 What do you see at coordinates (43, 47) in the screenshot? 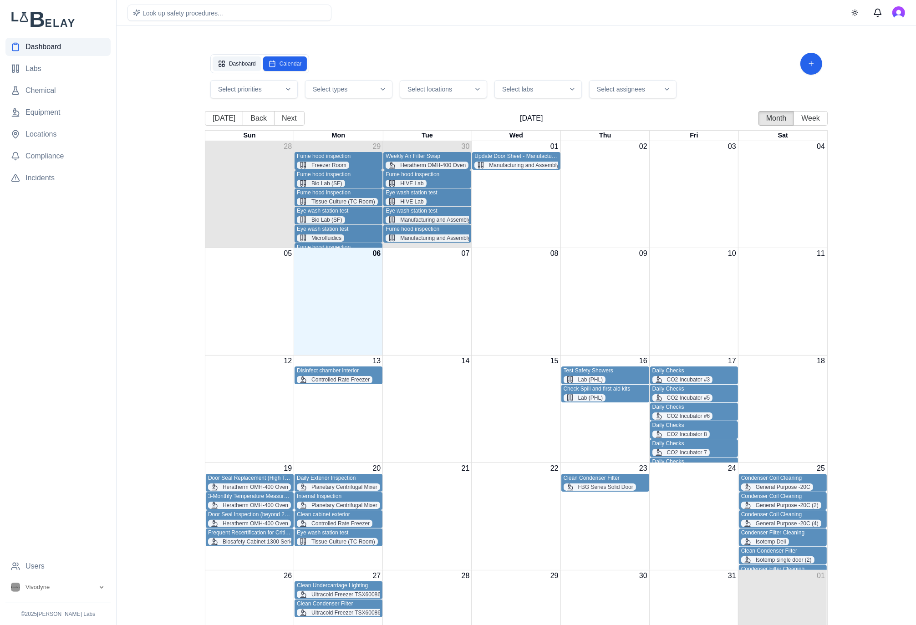
I see `span: Dashboard` at bounding box center [43, 47].